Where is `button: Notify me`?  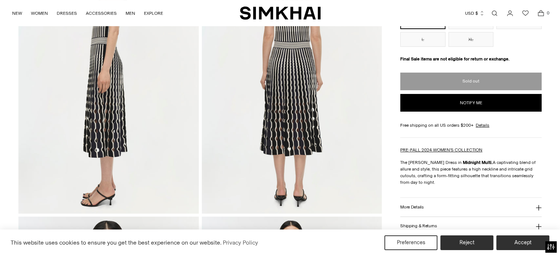
button: Notify me is located at coordinates (471, 103).